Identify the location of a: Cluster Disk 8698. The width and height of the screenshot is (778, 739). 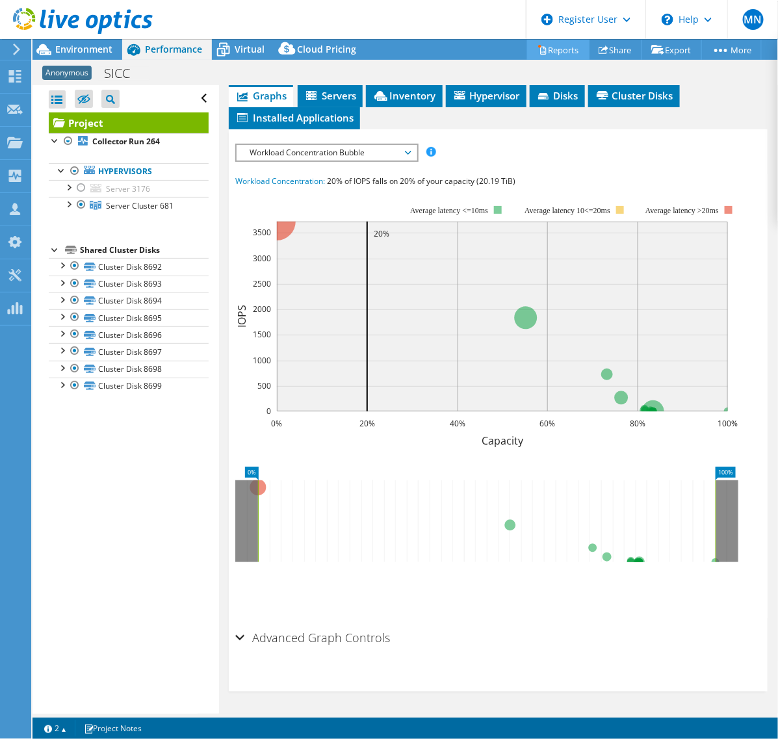
(129, 369).